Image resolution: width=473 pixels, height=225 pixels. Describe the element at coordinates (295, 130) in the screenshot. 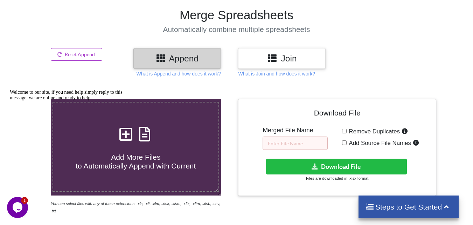

I see `h5: Merged File Name` at that location.